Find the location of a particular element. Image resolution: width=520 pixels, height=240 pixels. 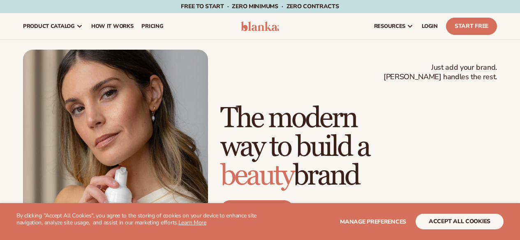

button: Manage preferences is located at coordinates (373, 222).